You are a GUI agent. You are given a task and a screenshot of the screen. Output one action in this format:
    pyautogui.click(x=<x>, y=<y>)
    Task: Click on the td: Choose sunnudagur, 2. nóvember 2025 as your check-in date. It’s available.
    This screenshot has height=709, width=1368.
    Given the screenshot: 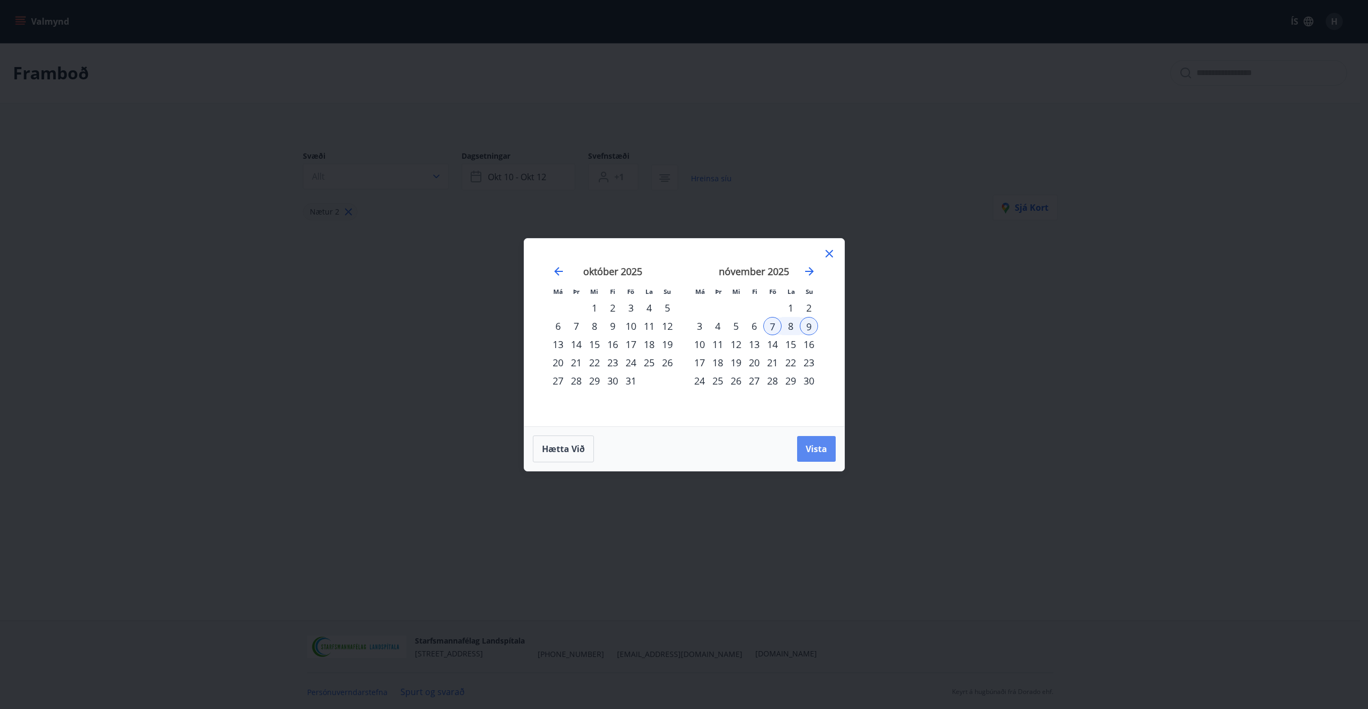 What is the action you would take?
    pyautogui.click(x=809, y=308)
    